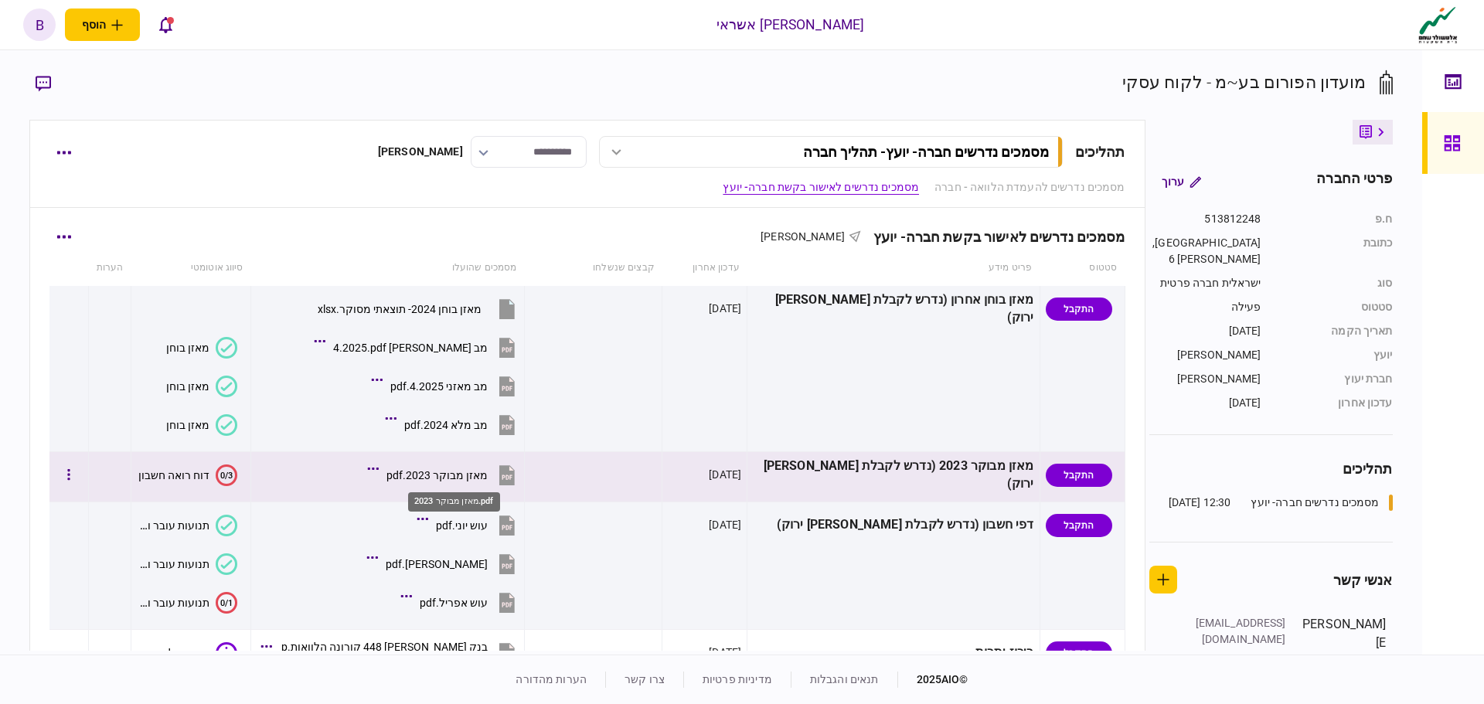 The image size is (1484, 704). Describe the element at coordinates (1438, 25) in the screenshot. I see `img: client company logo` at that location.